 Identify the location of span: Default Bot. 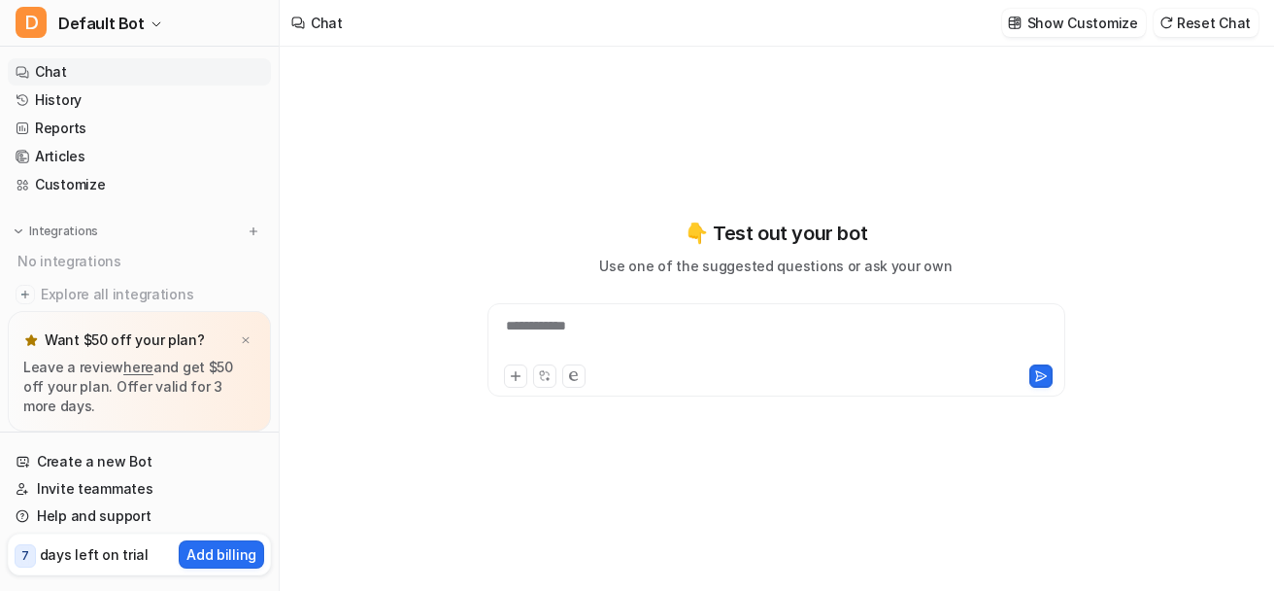
(101, 23).